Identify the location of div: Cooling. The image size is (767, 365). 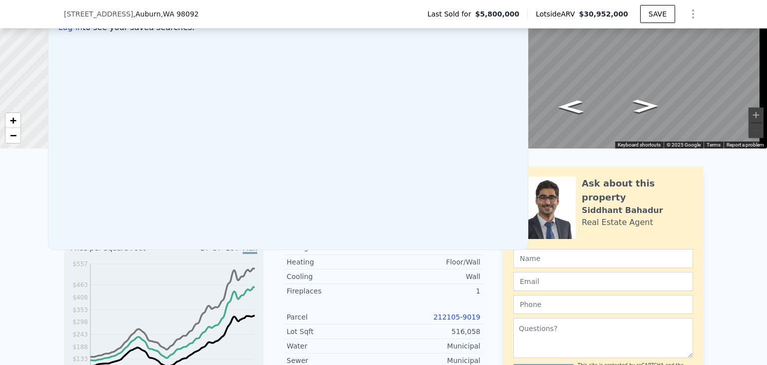
(335, 276).